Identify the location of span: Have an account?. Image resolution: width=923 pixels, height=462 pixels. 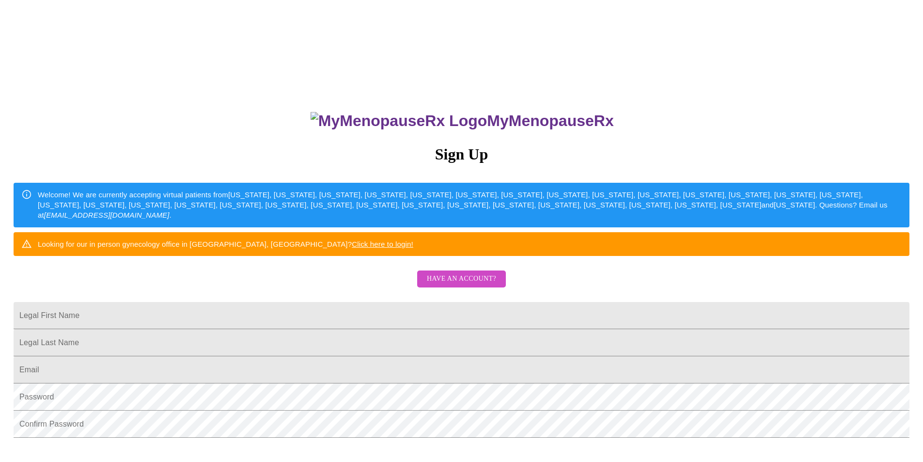
(461, 279).